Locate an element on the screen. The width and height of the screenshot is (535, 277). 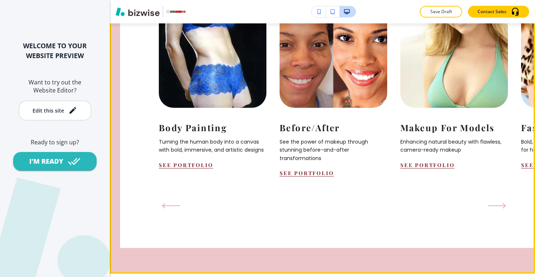
p: Turning the human body into a canvas with bold, immersive, and artistic designs is located at coordinates (213, 146).